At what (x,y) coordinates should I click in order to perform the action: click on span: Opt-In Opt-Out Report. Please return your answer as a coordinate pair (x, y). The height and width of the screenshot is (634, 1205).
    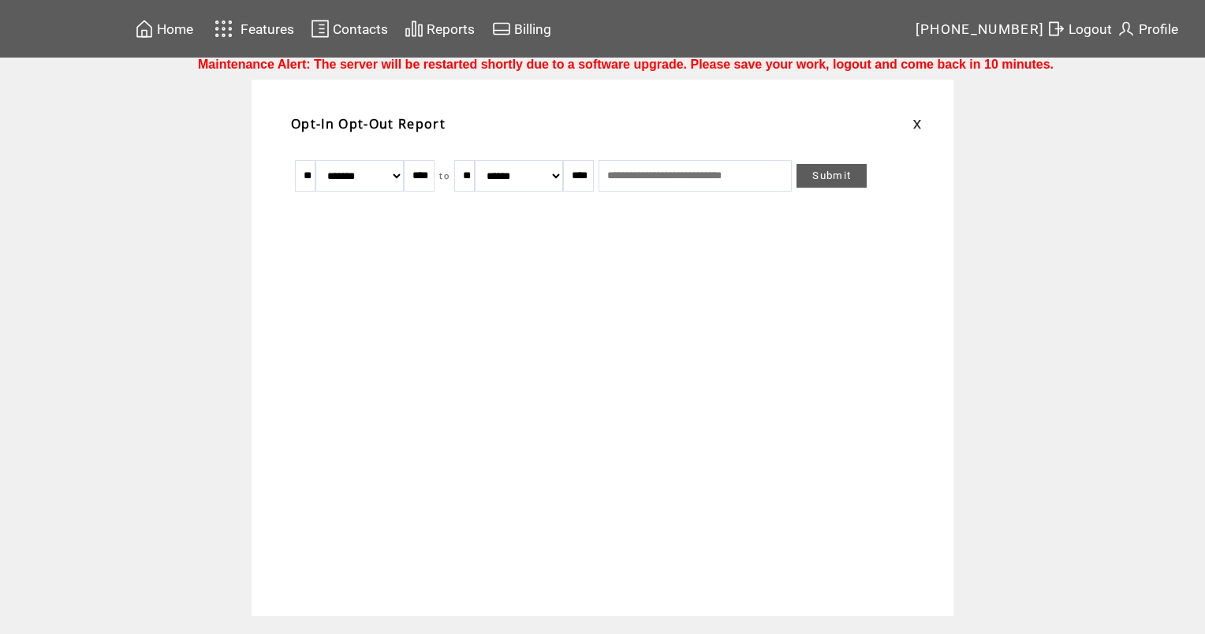
    Looking at the image, I should click on (368, 124).